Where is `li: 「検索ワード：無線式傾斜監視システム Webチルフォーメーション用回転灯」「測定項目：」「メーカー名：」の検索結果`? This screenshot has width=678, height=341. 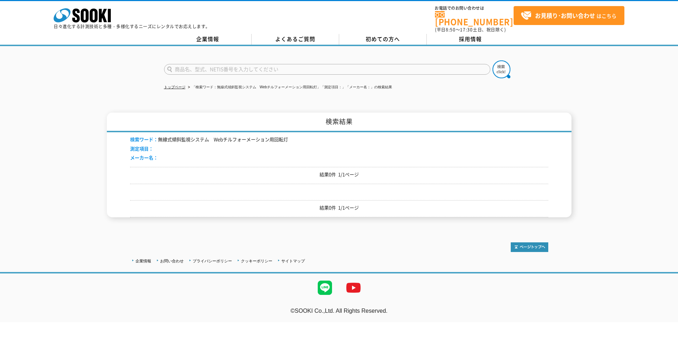
li: 「検索ワード：無線式傾斜監視システム Webチルフォーメーション用回転灯」「測定項目：」「メーカー名：」の検索結果 is located at coordinates (289, 87).